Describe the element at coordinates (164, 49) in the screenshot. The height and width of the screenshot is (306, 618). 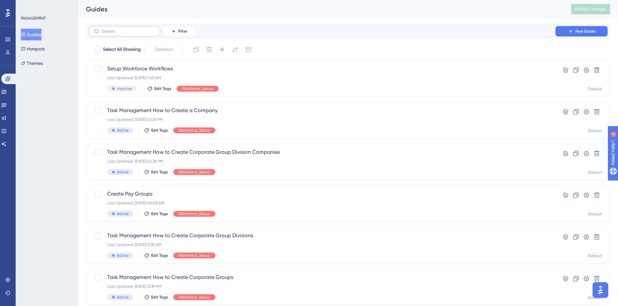
I see `span: Deselect` at that location.